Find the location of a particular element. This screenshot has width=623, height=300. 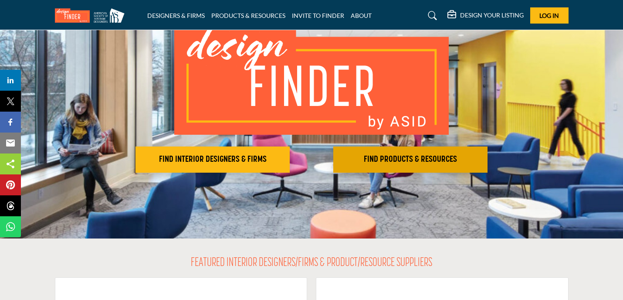

button: Log In is located at coordinates (549, 15).